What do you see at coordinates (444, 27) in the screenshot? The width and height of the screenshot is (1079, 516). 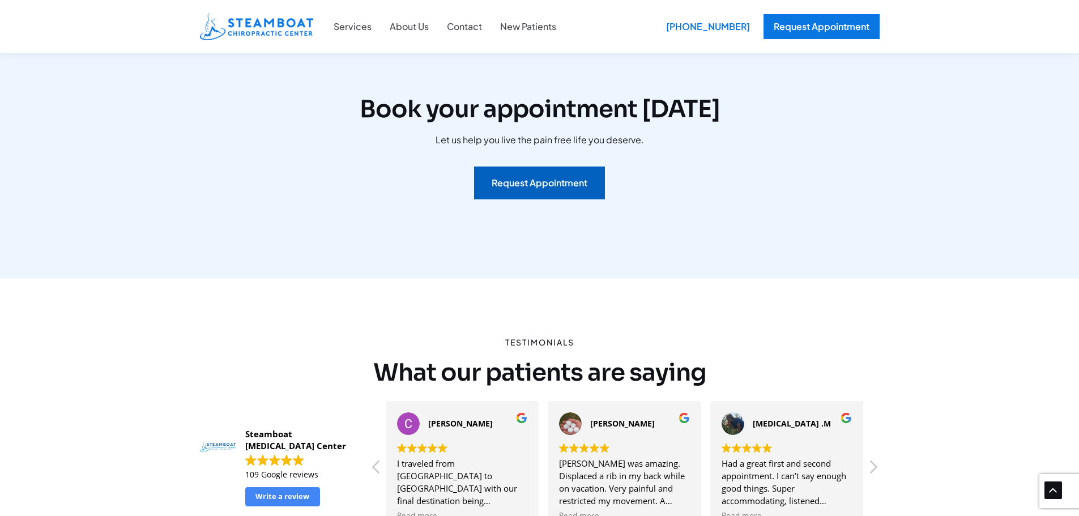 I see `nav: Site Navigation` at bounding box center [444, 27].